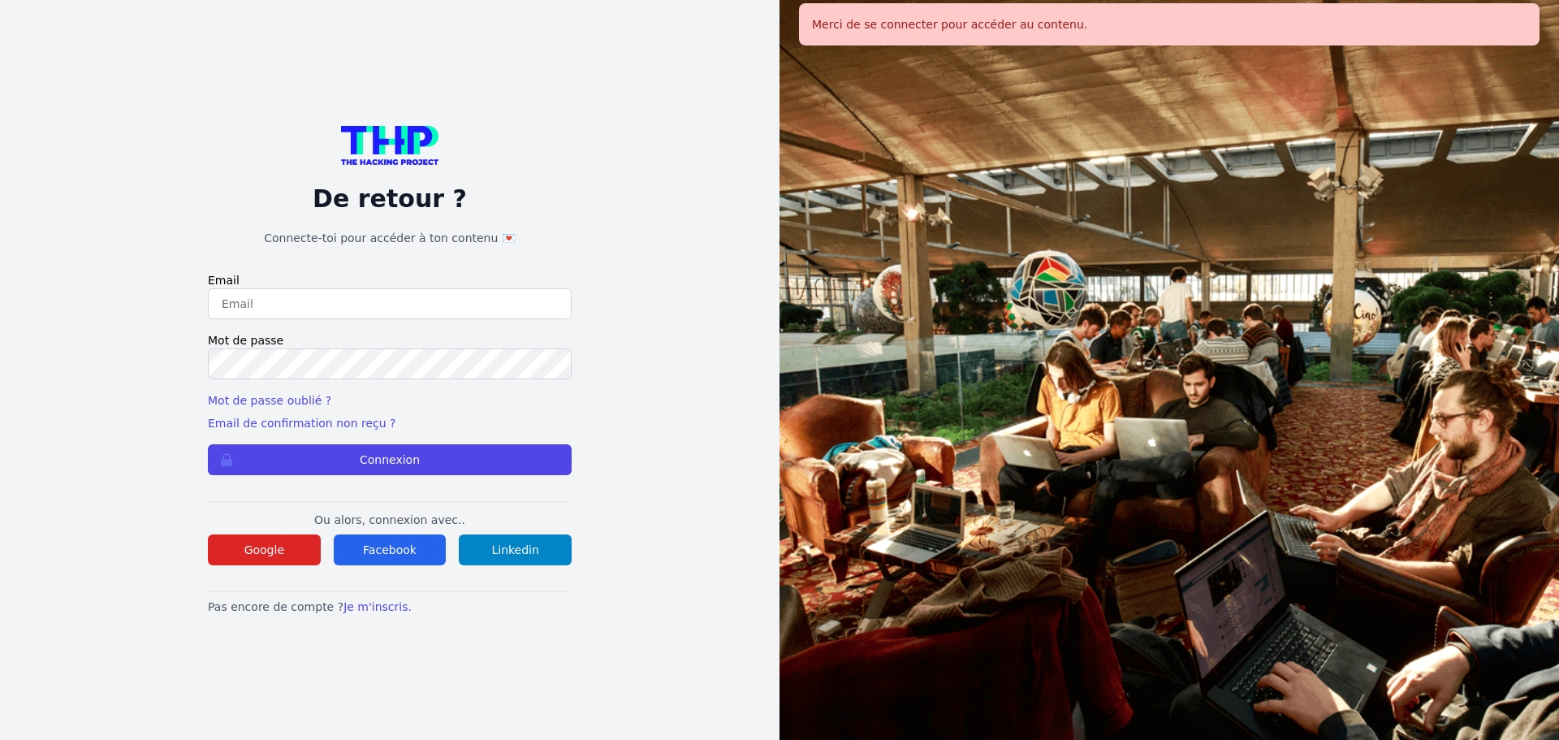  Describe the element at coordinates (1169, 24) in the screenshot. I see `div: Merci de se connecter pour accéder au contenu.` at that location.